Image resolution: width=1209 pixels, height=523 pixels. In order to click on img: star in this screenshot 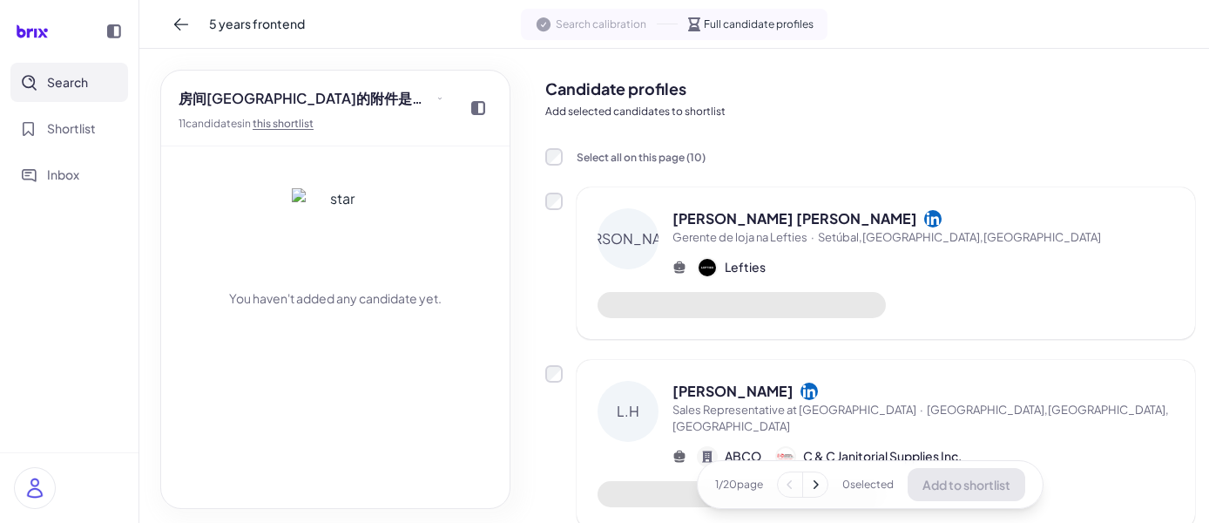, I will do `click(335, 232)`.